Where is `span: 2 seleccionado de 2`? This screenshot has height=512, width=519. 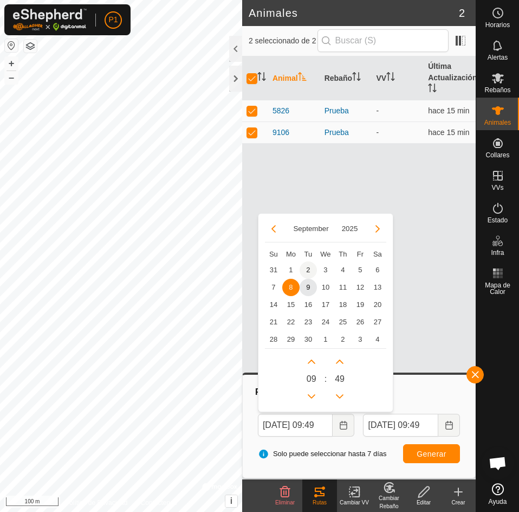
span: 2 seleccionado de 2 is located at coordinates (283, 41).